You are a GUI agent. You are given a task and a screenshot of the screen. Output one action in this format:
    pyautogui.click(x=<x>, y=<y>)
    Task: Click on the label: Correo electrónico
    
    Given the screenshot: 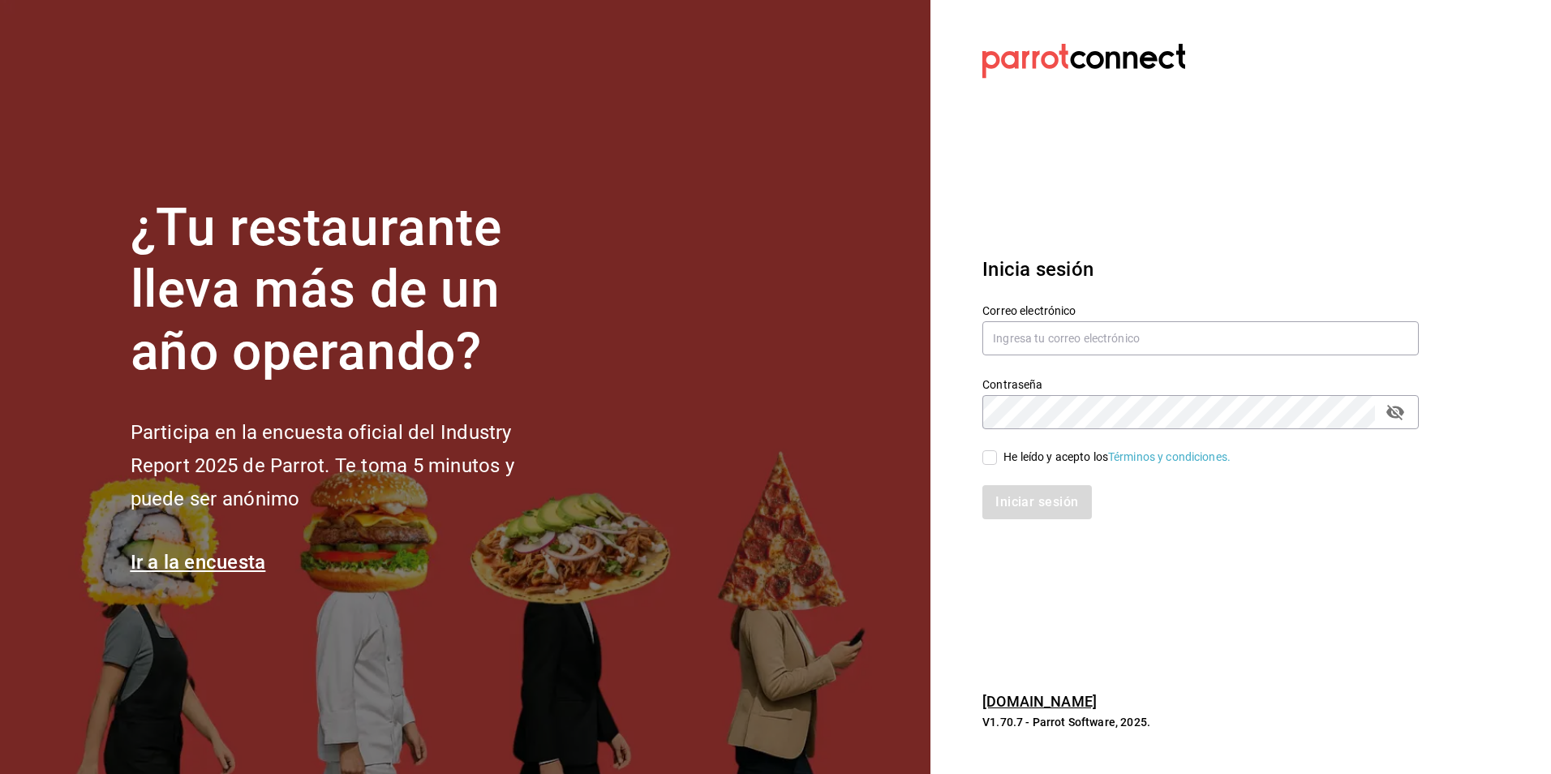 What is the action you would take?
    pyautogui.click(x=1201, y=310)
    